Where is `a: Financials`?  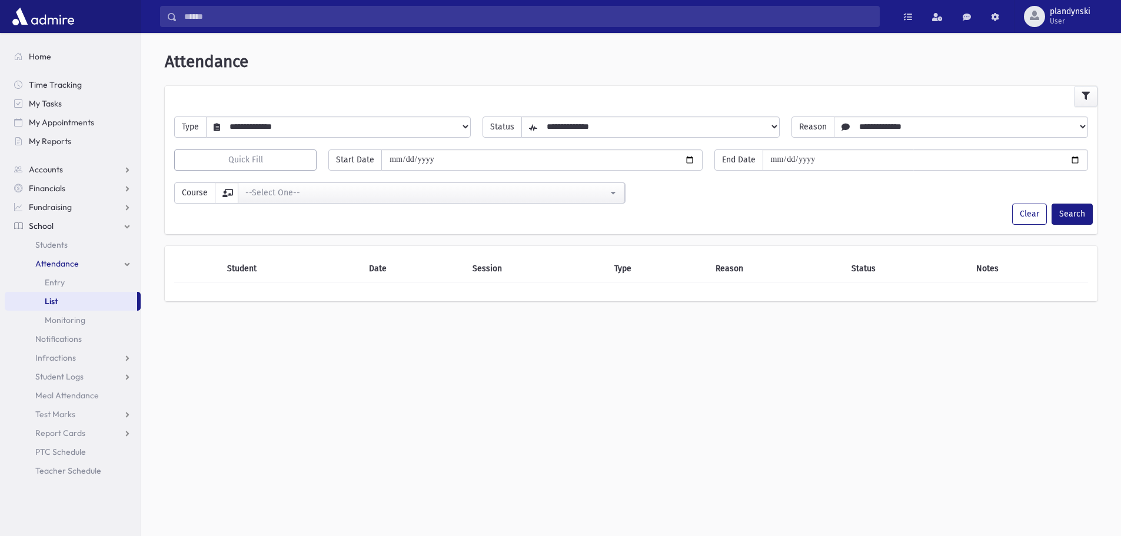 a: Financials is located at coordinates (72, 188).